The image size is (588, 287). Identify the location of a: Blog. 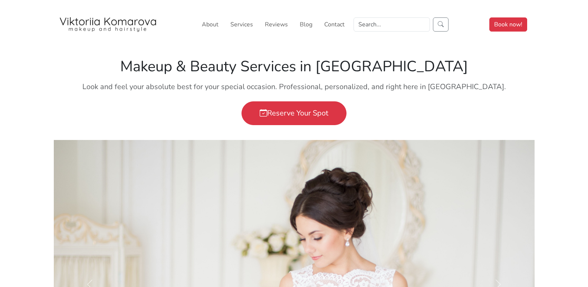
(306, 24).